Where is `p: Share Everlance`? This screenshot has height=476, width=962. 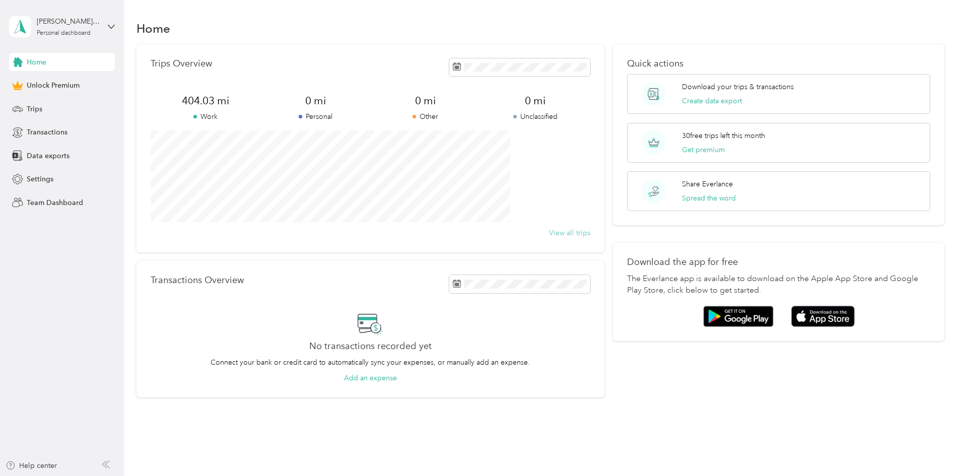
p: Share Everlance is located at coordinates (707, 184).